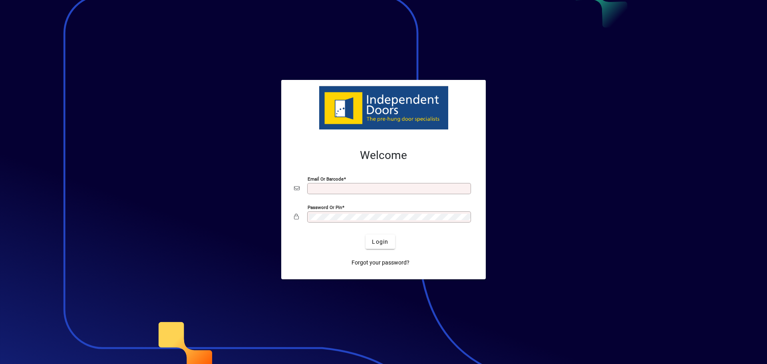 The image size is (767, 364). Describe the element at coordinates (381, 263) in the screenshot. I see `span: Forgot your password?` at that location.